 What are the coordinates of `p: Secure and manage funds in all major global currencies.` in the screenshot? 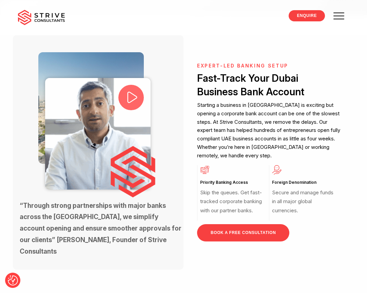 It's located at (305, 202).